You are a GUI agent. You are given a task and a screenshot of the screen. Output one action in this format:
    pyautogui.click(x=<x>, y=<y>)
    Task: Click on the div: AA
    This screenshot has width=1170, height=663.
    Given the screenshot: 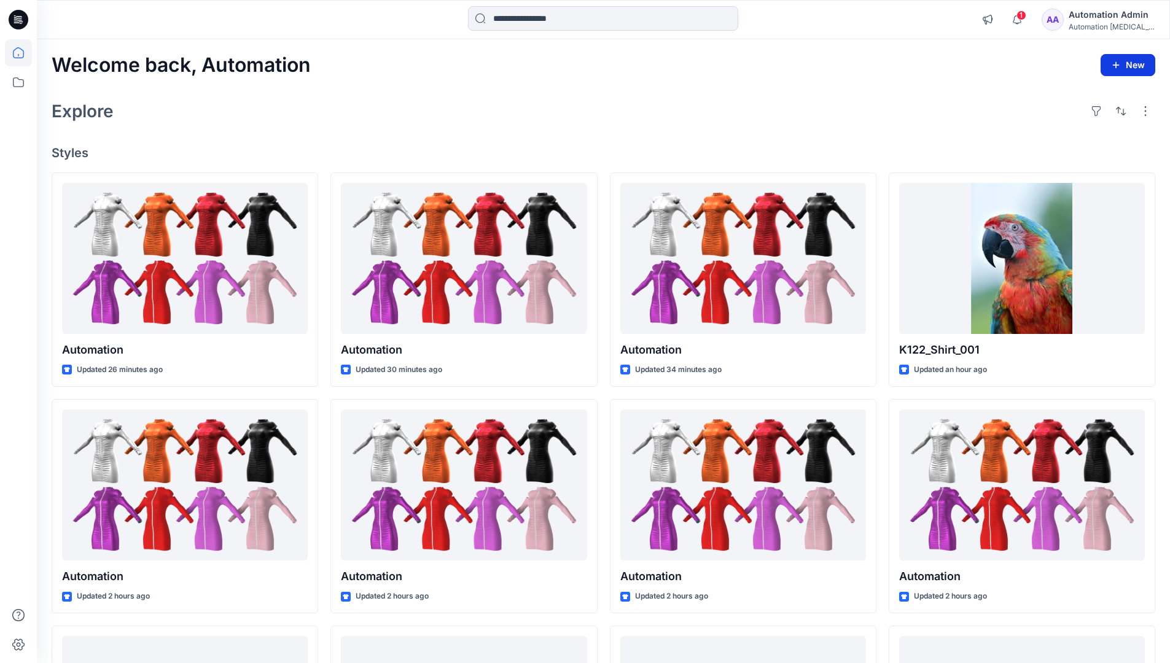 What is the action you would take?
    pyautogui.click(x=1053, y=20)
    